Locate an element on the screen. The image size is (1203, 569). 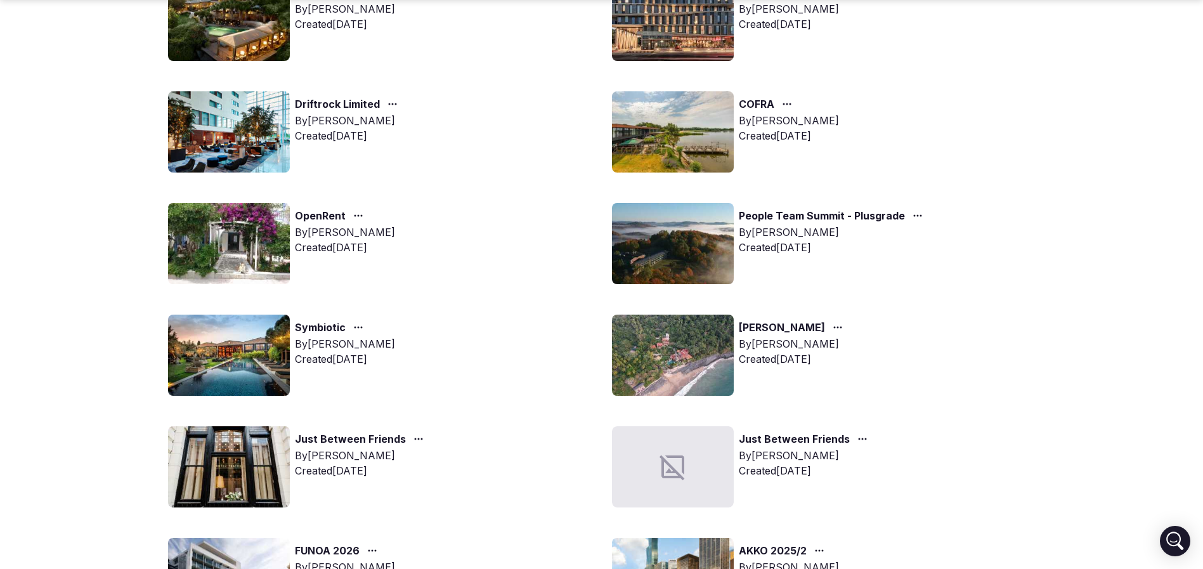
img: Top retreat image for the retreat: Driftrock Limited is located at coordinates (229, 132).